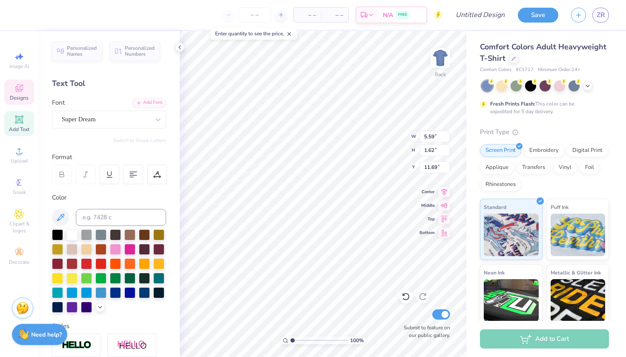 Image resolution: width=626 pixels, height=357 pixels. I want to click on div: Foil, so click(589, 168).